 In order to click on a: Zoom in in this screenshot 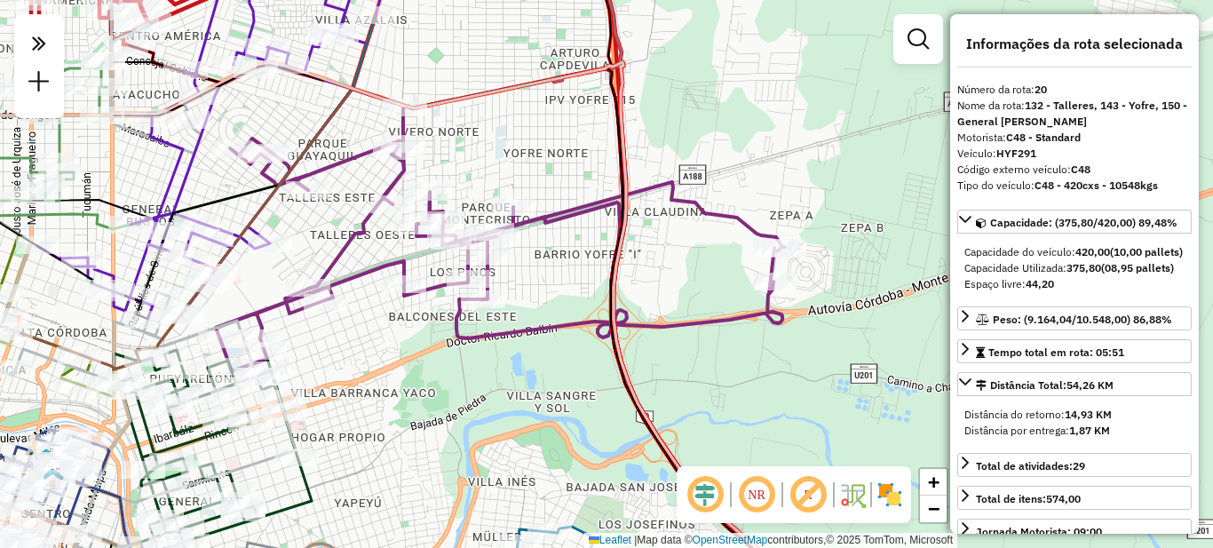, I will do `click(933, 482)`.